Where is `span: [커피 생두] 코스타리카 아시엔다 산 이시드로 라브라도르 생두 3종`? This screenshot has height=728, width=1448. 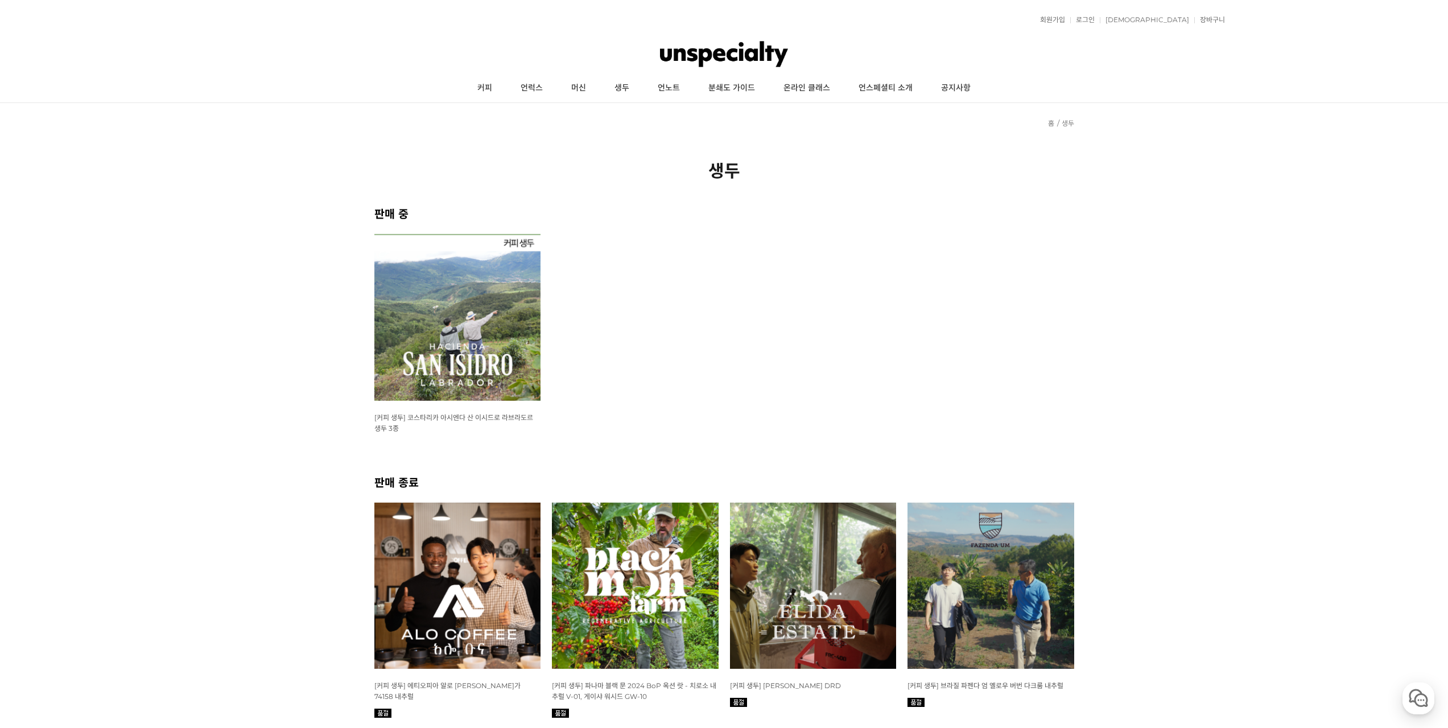
span: [커피 생두] 코스타리카 아시엔다 산 이시드로 라브라도르 생두 3종 is located at coordinates (454, 423).